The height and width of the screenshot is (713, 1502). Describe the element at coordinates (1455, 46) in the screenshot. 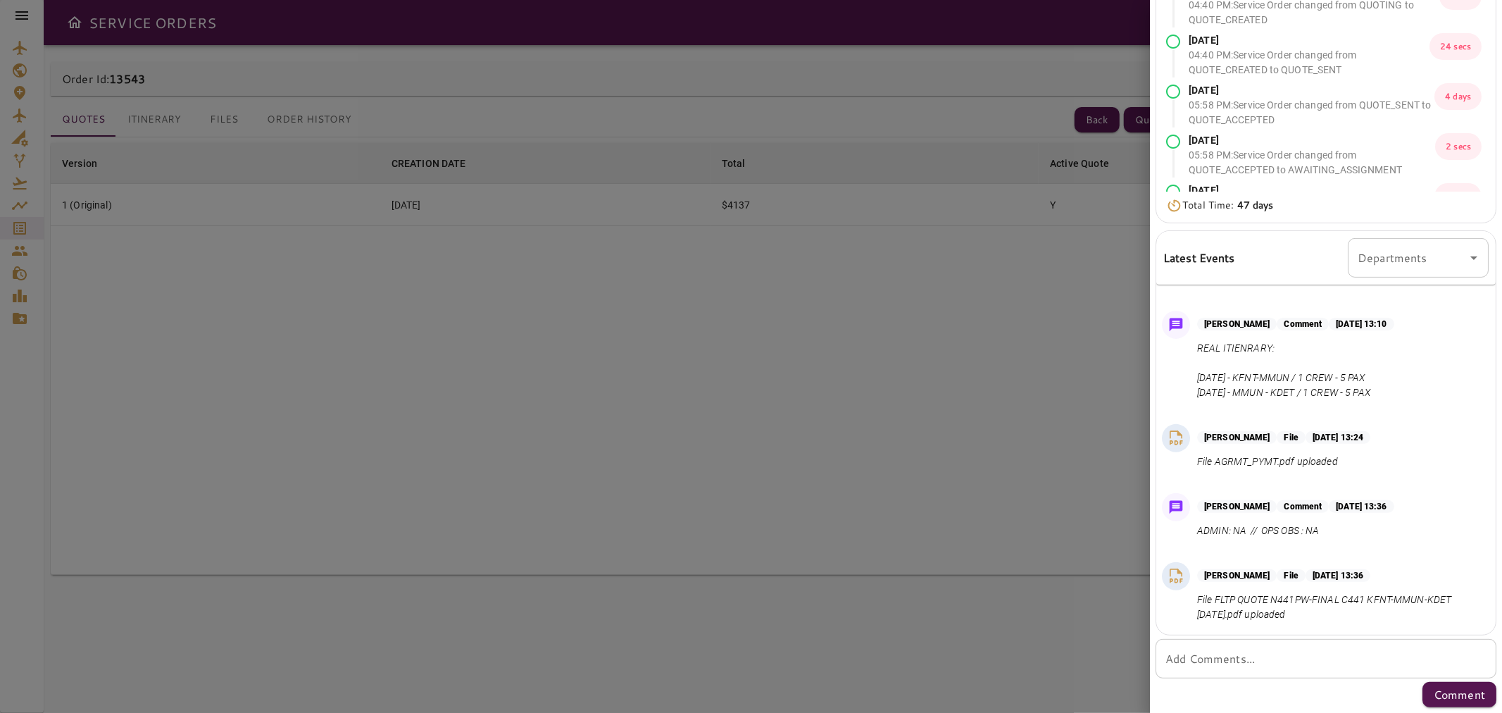

I see `p: 24 secs` at that location.